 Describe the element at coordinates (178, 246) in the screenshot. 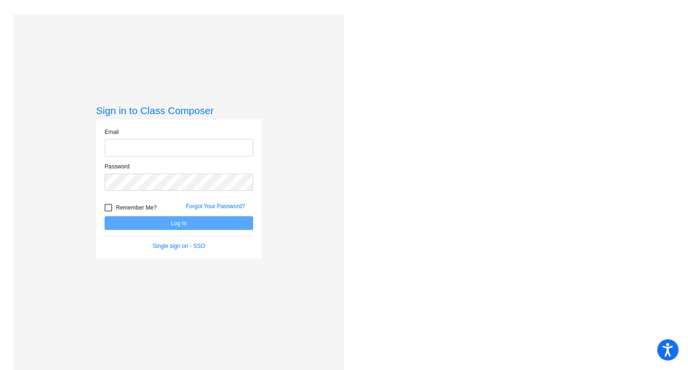

I see `a: Single sign on - SSO` at that location.